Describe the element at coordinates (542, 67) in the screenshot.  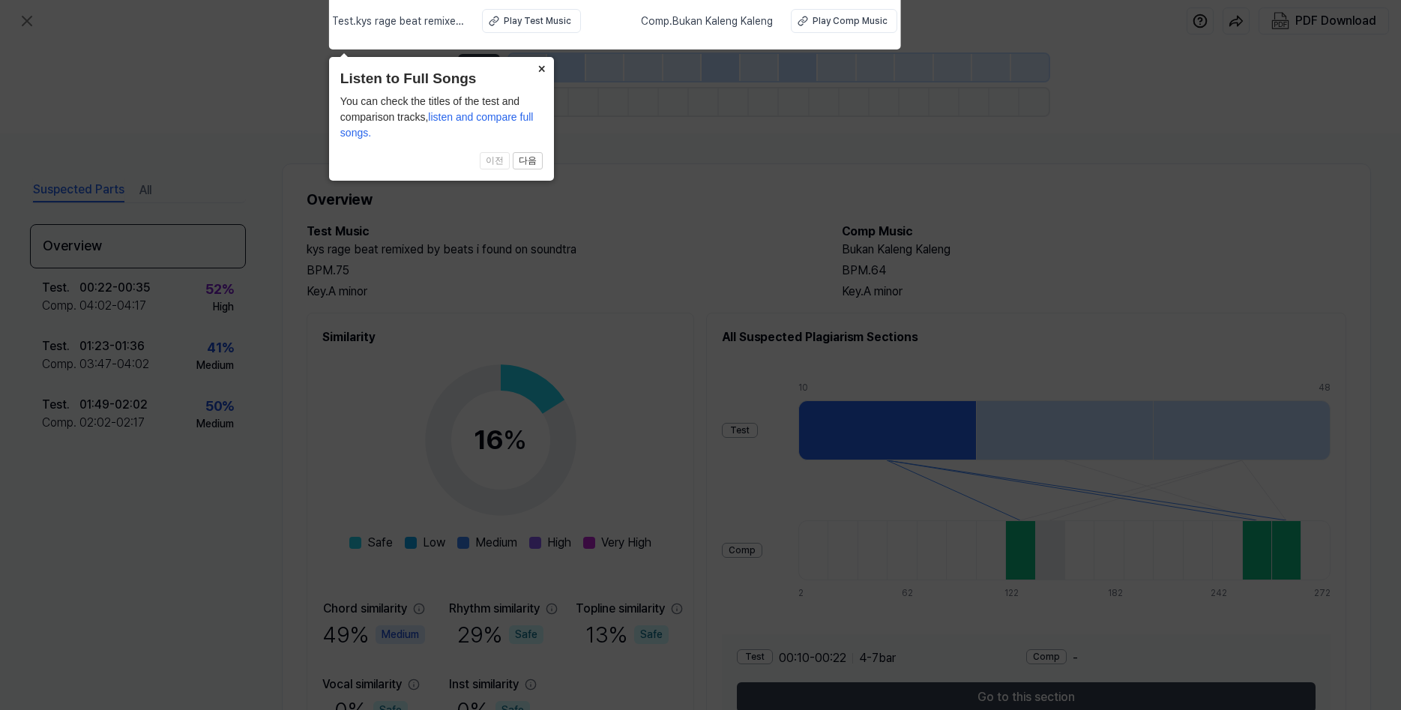
I see `button: Close` at that location.